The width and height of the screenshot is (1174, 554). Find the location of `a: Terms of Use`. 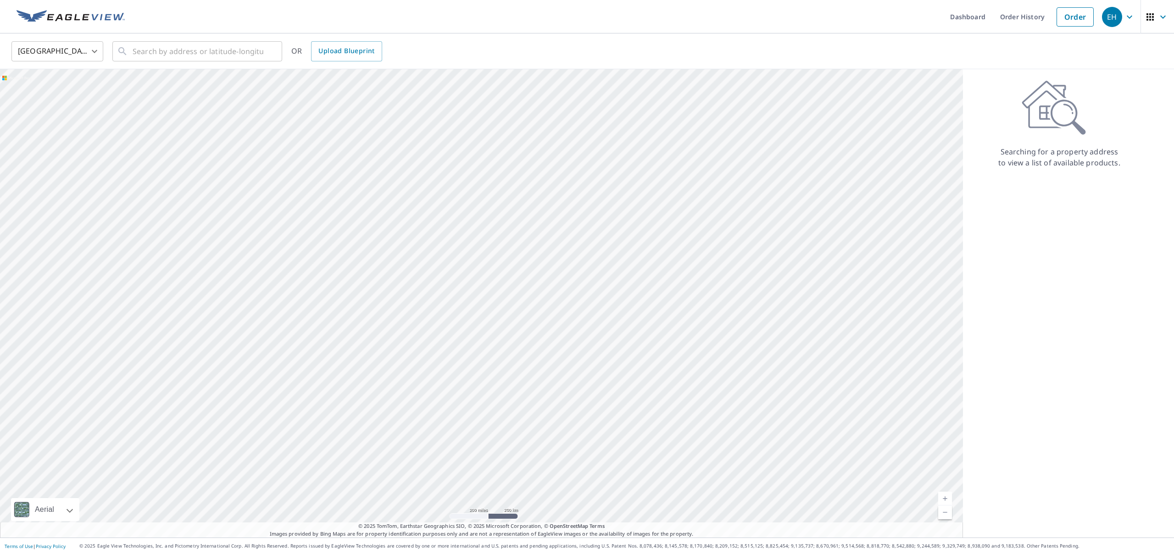

a: Terms of Use is located at coordinates (19, 547).